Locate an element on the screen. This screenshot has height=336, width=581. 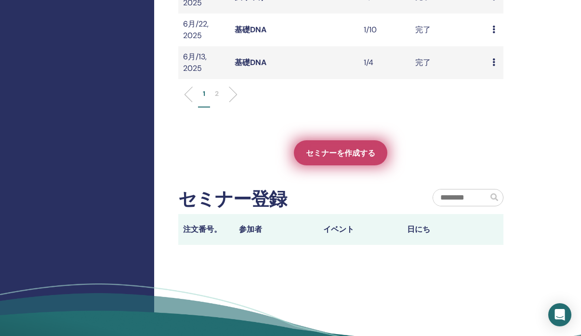
th: 注文番号。 is located at coordinates (206, 229).